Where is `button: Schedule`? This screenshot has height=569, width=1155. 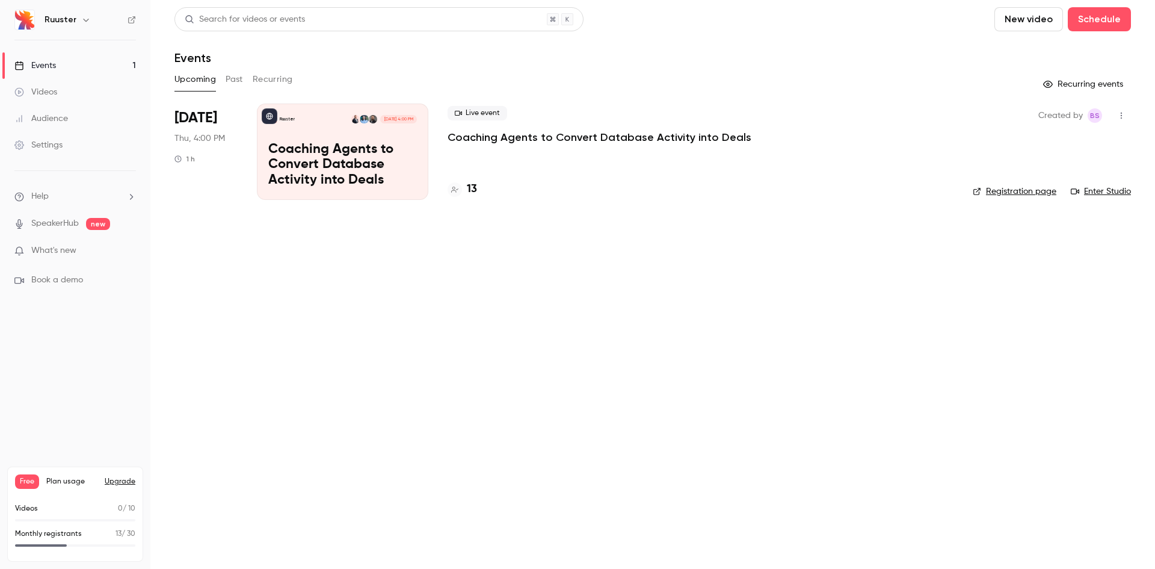 button: Schedule is located at coordinates (1099, 19).